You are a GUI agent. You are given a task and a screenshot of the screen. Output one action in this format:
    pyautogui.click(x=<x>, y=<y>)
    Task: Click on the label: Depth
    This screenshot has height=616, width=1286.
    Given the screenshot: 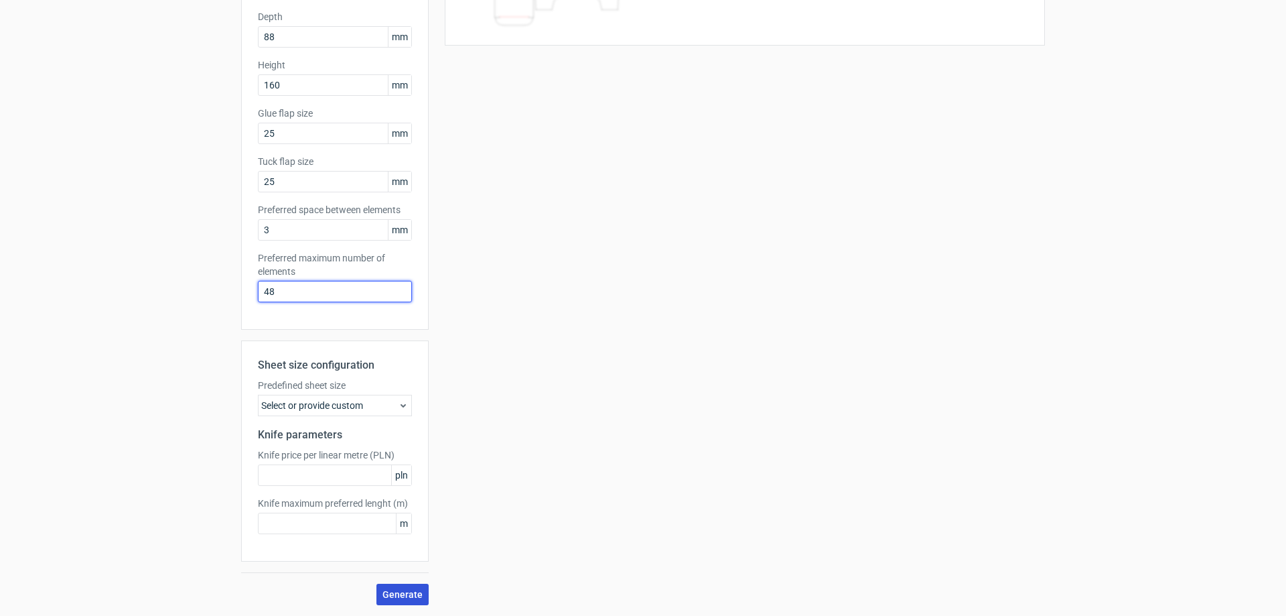 What is the action you would take?
    pyautogui.click(x=335, y=17)
    